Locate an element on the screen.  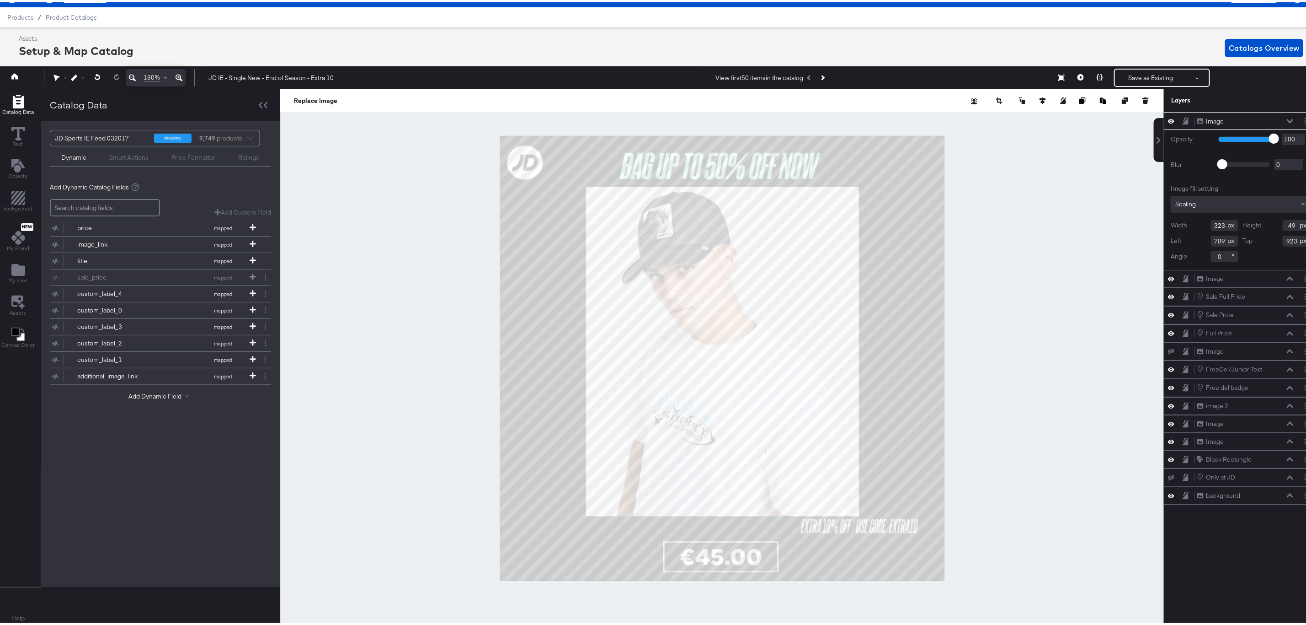
div: price is located at coordinates (110, 225).